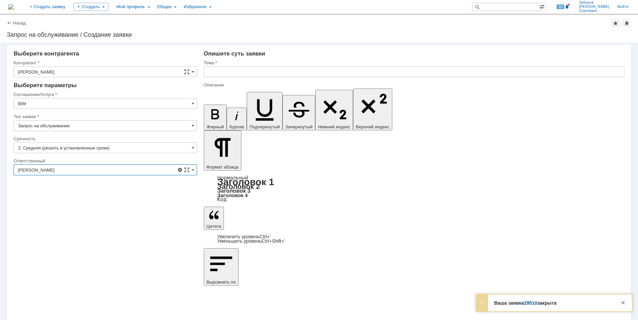 The width and height of the screenshot is (638, 320). What do you see at coordinates (264, 127) in the screenshot?
I see `span: Подчеркнутый` at bounding box center [264, 127].